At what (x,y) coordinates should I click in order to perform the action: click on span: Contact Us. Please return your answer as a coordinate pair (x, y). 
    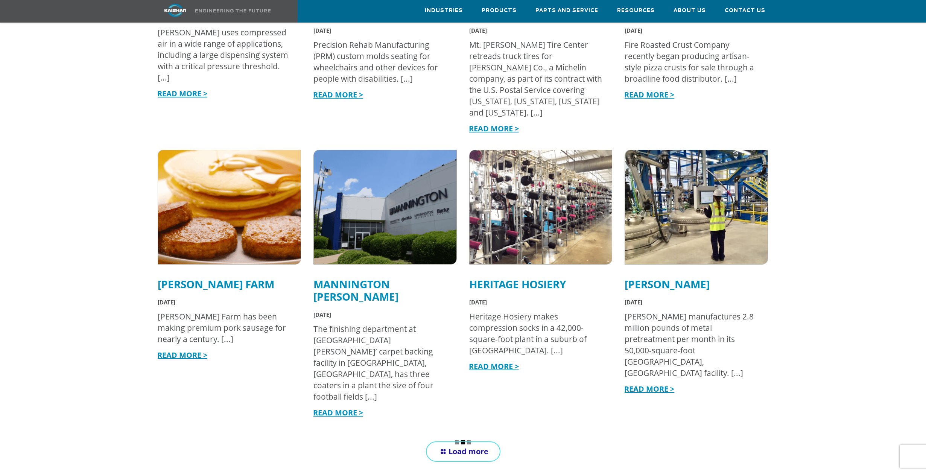
    Looking at the image, I should click on (745, 11).